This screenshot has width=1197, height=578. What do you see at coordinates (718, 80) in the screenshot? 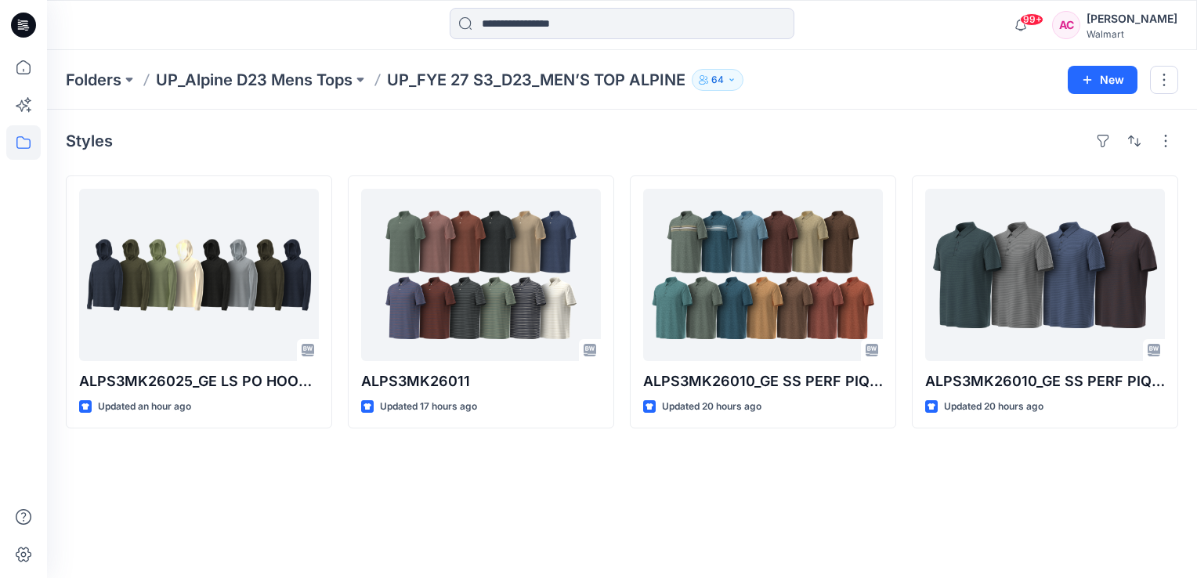
I see `button: 64` at bounding box center [718, 80].